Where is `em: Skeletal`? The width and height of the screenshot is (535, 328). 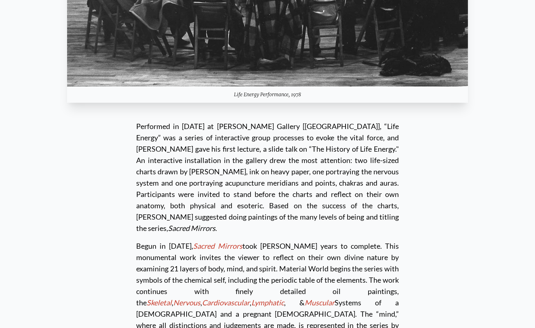
em: Skeletal is located at coordinates (159, 302).